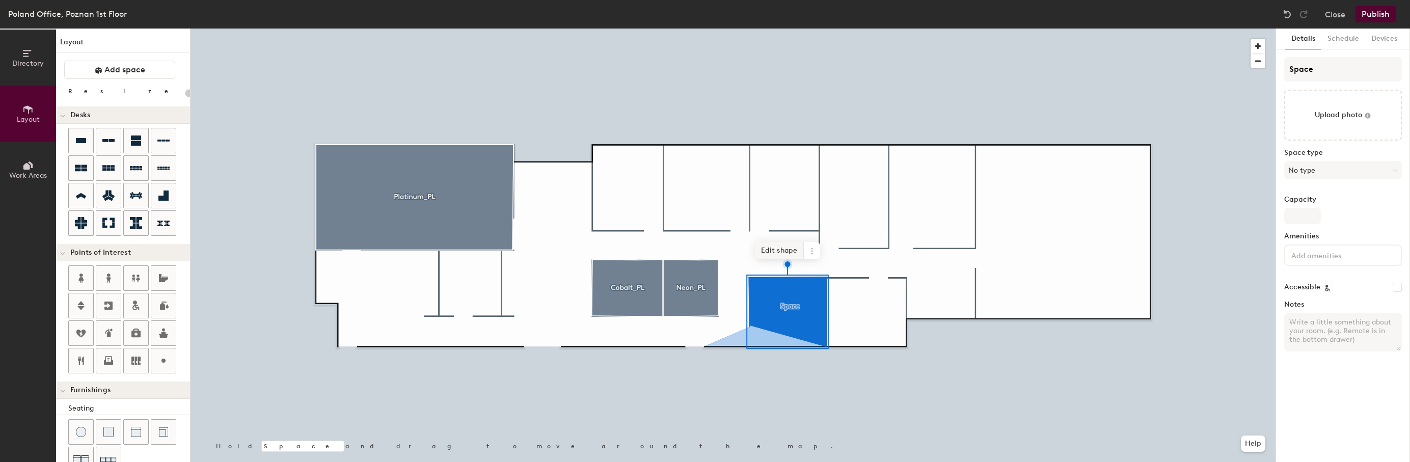 This screenshot has height=462, width=1410. Describe the element at coordinates (1343, 170) in the screenshot. I see `button: No type` at that location.